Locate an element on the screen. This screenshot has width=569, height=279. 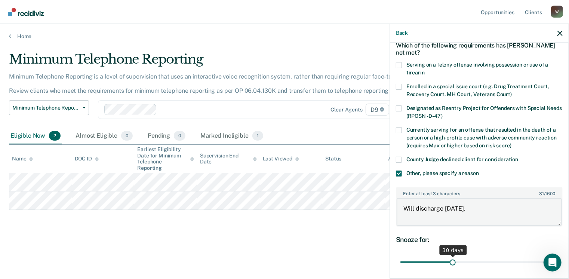
p: Minimum Telephone Reporting is a level of supervision that uses an interactive voice recognition ... is located at coordinates (221, 83).